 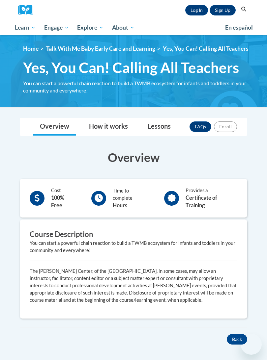 What do you see at coordinates (239, 28) in the screenshot?
I see `a: En español` at bounding box center [239, 28].